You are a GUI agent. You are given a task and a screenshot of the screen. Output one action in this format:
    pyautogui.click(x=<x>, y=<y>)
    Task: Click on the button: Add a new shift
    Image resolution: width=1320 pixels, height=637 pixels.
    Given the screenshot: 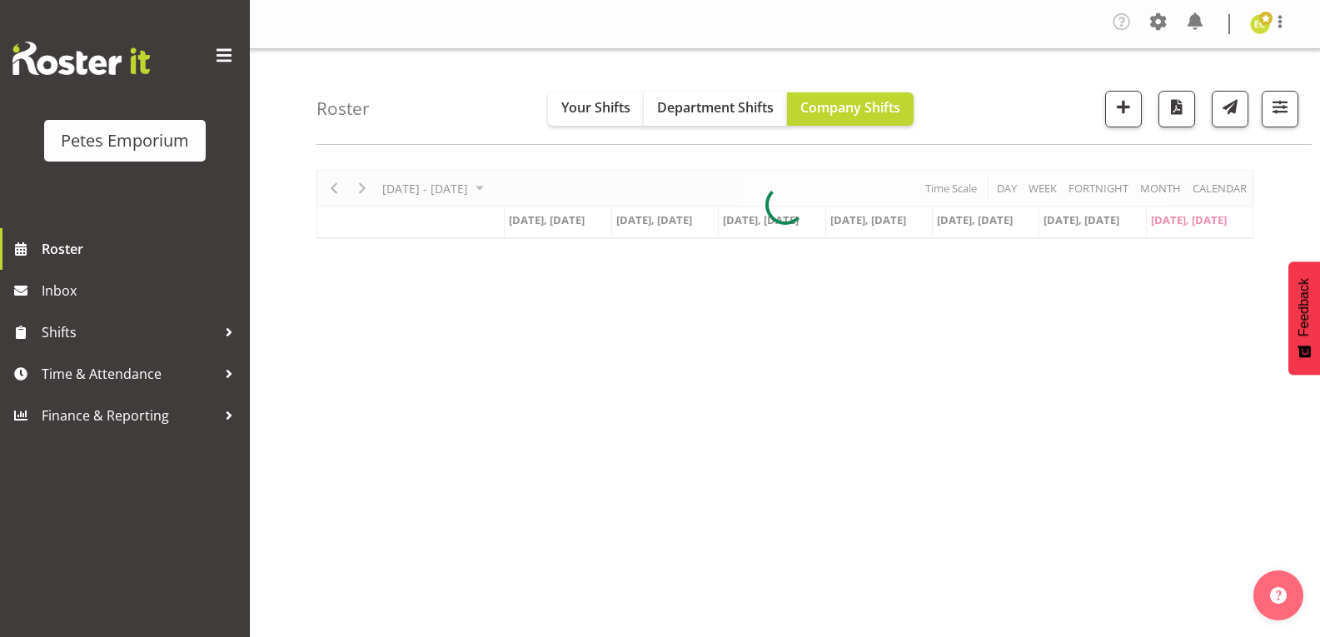 What is the action you would take?
    pyautogui.click(x=1124, y=109)
    